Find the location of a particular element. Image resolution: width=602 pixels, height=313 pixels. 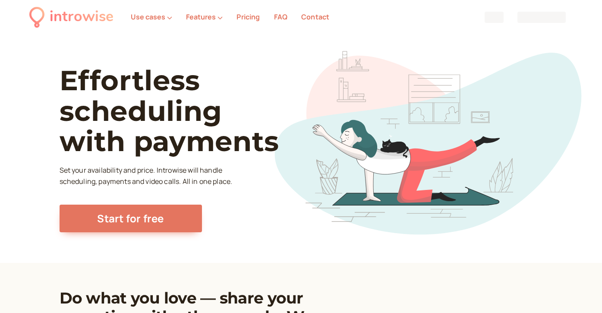

button: Features is located at coordinates (204, 17).